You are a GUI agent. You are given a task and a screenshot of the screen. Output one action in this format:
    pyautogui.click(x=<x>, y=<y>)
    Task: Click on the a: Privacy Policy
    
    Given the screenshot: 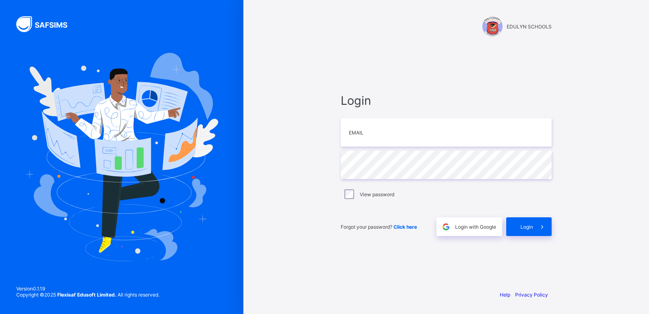 What is the action you would take?
    pyautogui.click(x=532, y=294)
    